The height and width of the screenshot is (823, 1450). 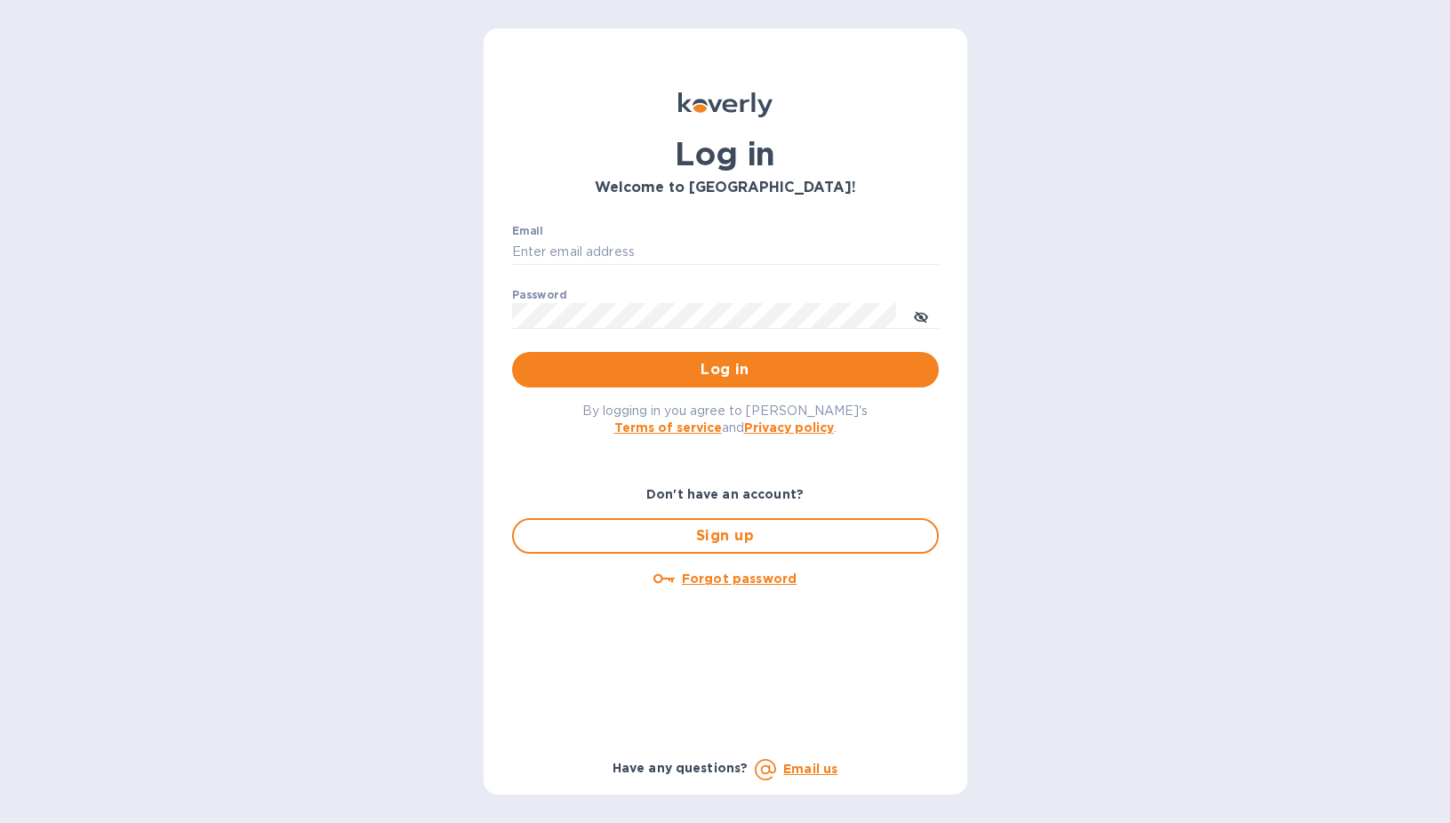 What do you see at coordinates (725, 370) in the screenshot?
I see `button: Log in` at bounding box center [725, 370].